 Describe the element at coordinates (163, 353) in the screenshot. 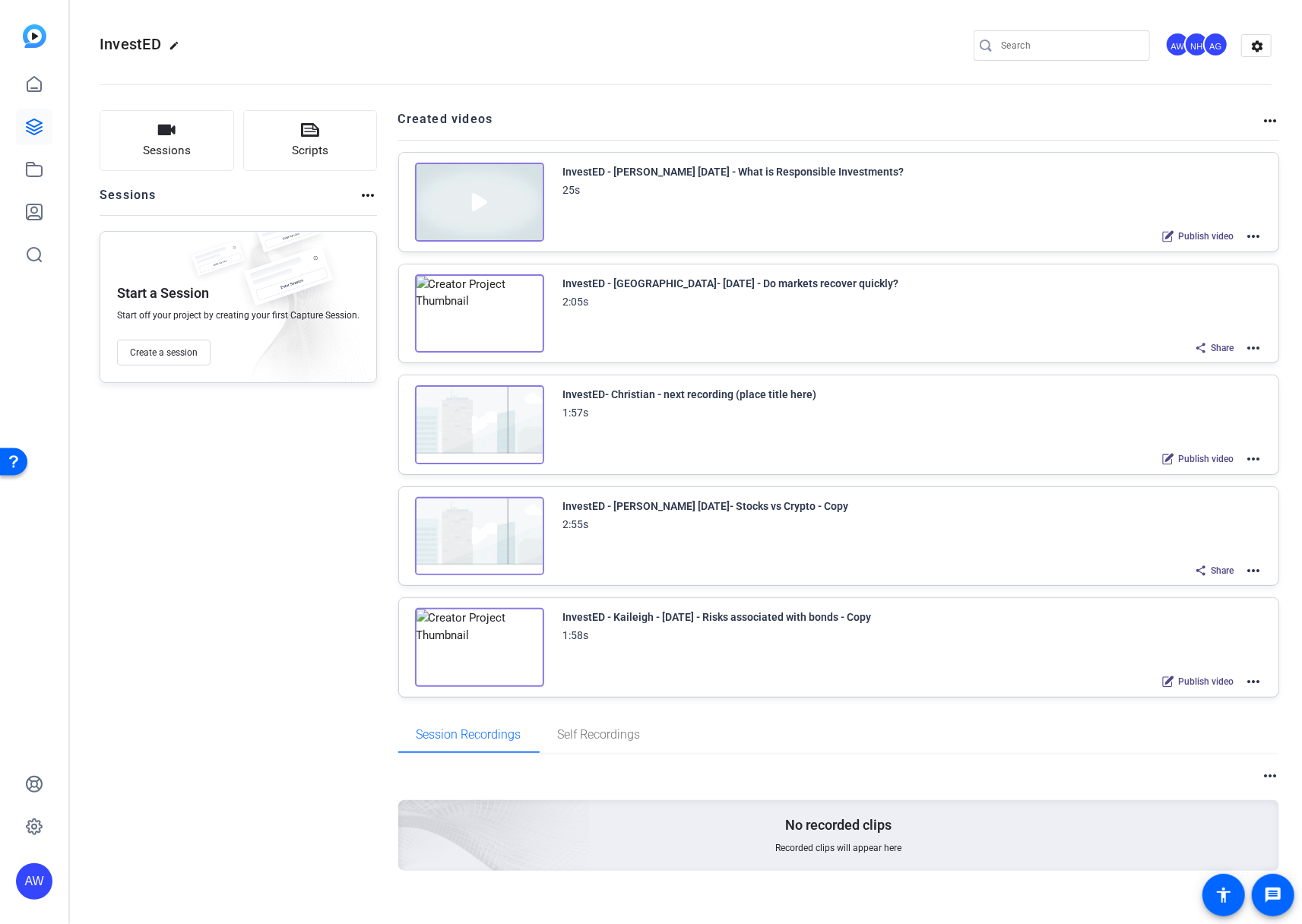

I see `button: Create a session` at that location.